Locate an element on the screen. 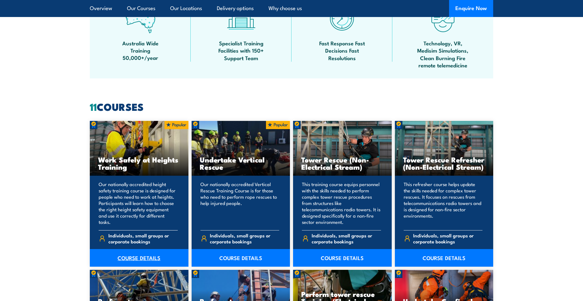 The width and height of the screenshot is (583, 301). p: Our nationally accredited Vertical Rescue Training Course is for those who need to perform rope r... is located at coordinates (240, 203).